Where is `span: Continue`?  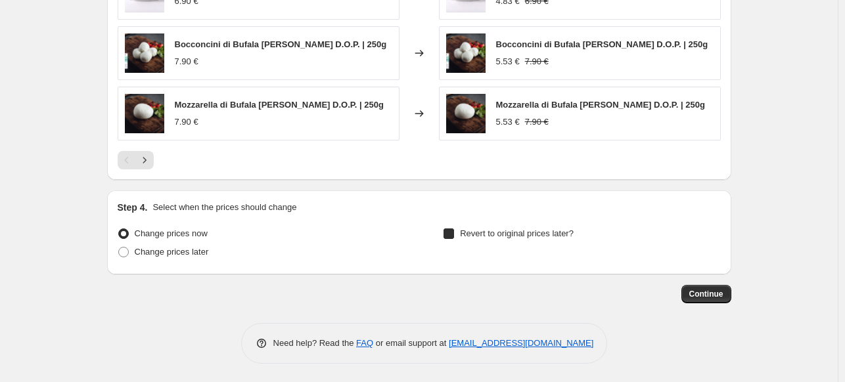 span: Continue is located at coordinates (706, 294).